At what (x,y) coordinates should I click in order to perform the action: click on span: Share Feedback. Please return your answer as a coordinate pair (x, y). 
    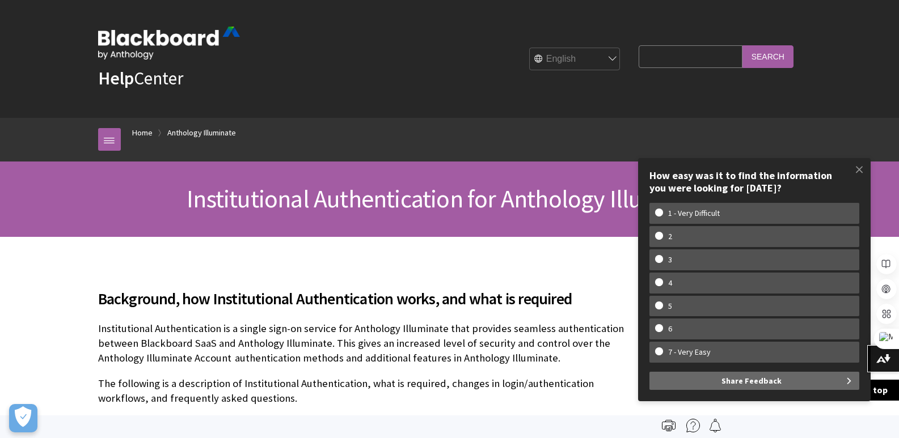
    Looking at the image, I should click on (752, 381).